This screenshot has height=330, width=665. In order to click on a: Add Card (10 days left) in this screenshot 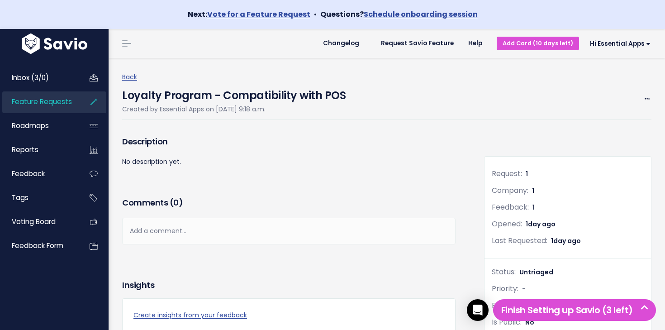, I will do `click(538, 43)`.